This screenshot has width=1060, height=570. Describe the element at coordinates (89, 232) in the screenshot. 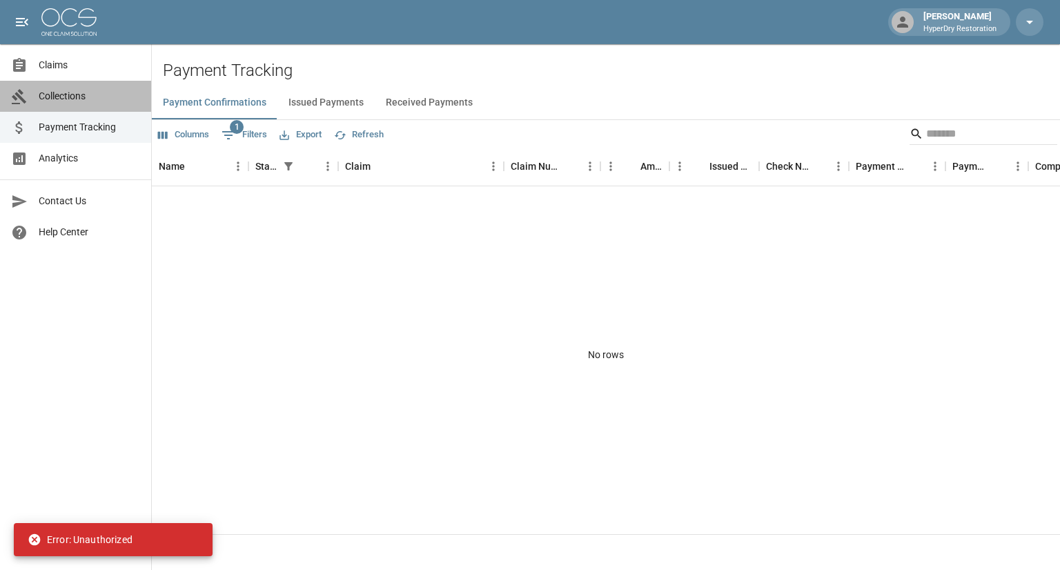

I see `span: Help Center` at that location.